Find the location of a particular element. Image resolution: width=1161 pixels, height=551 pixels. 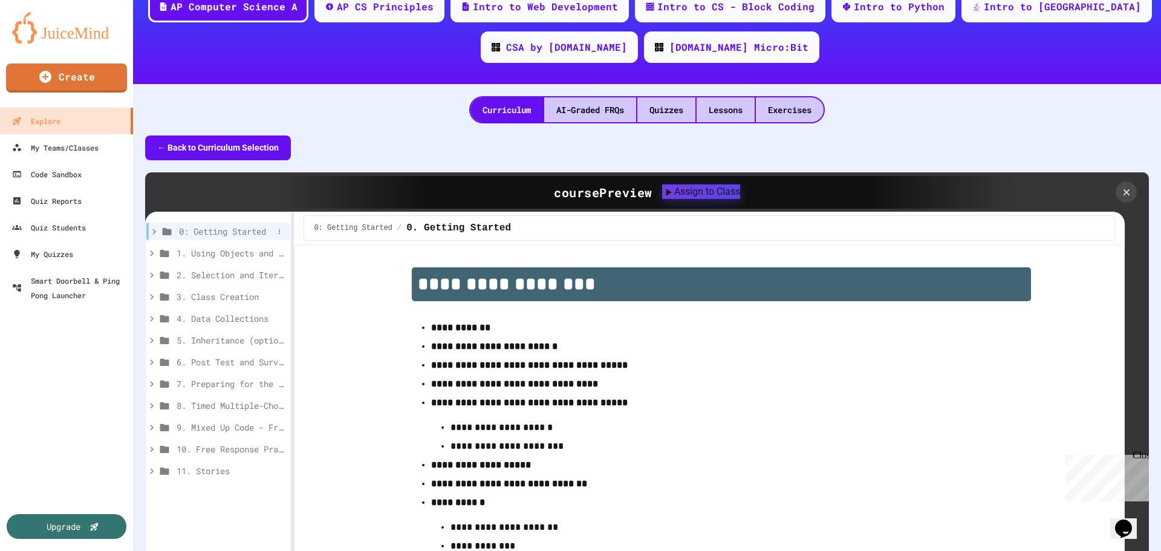

img: logo-orange.svg is located at coordinates (67, 28).